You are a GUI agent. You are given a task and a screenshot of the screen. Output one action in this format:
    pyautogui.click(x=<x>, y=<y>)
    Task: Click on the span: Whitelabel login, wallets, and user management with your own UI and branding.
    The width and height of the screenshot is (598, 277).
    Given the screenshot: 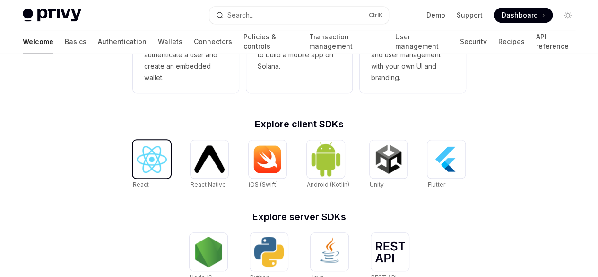 What is the action you would take?
    pyautogui.click(x=413, y=61)
    